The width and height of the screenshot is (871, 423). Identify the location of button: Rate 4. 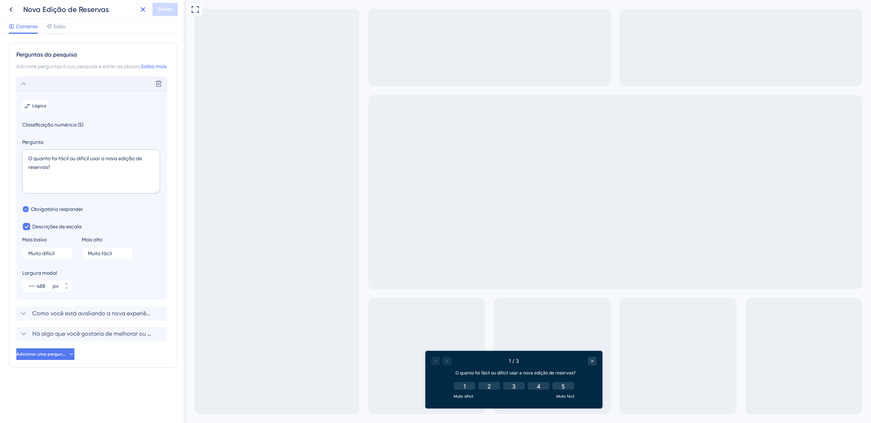
(113, 35).